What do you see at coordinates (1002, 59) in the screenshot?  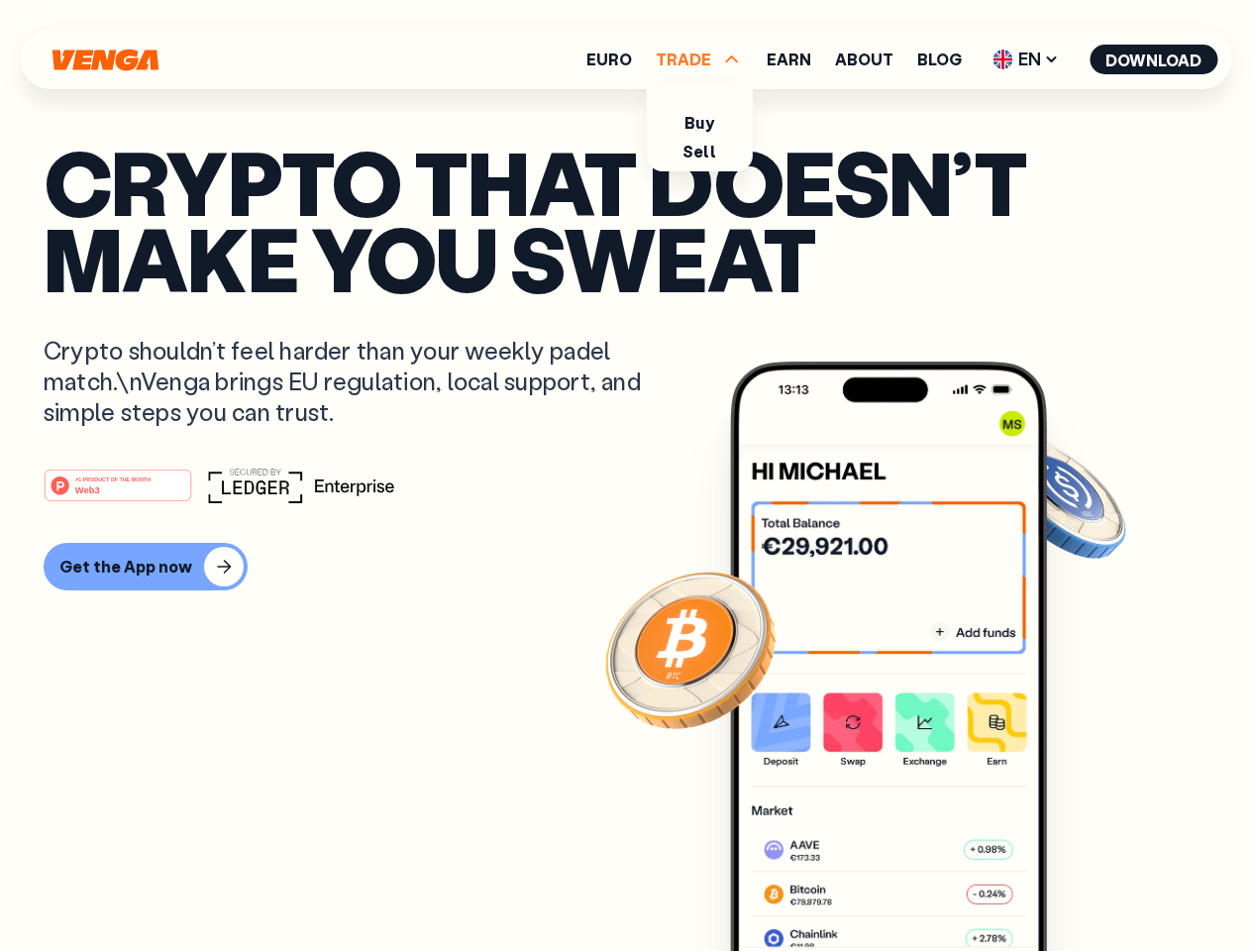 I see `img: flag-uk` at bounding box center [1002, 59].